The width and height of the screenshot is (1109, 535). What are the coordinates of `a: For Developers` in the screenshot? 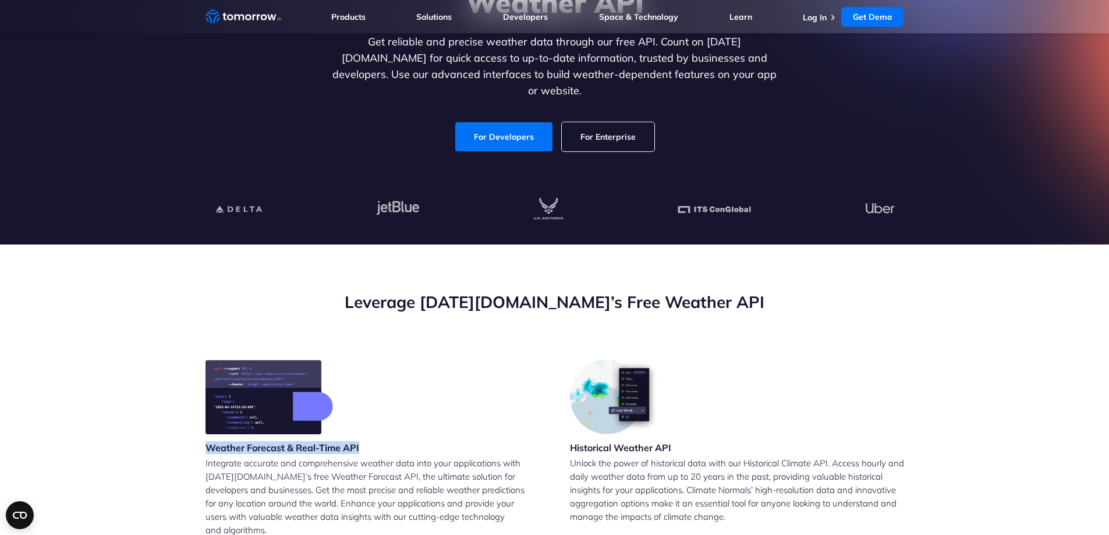 It's located at (504, 137).